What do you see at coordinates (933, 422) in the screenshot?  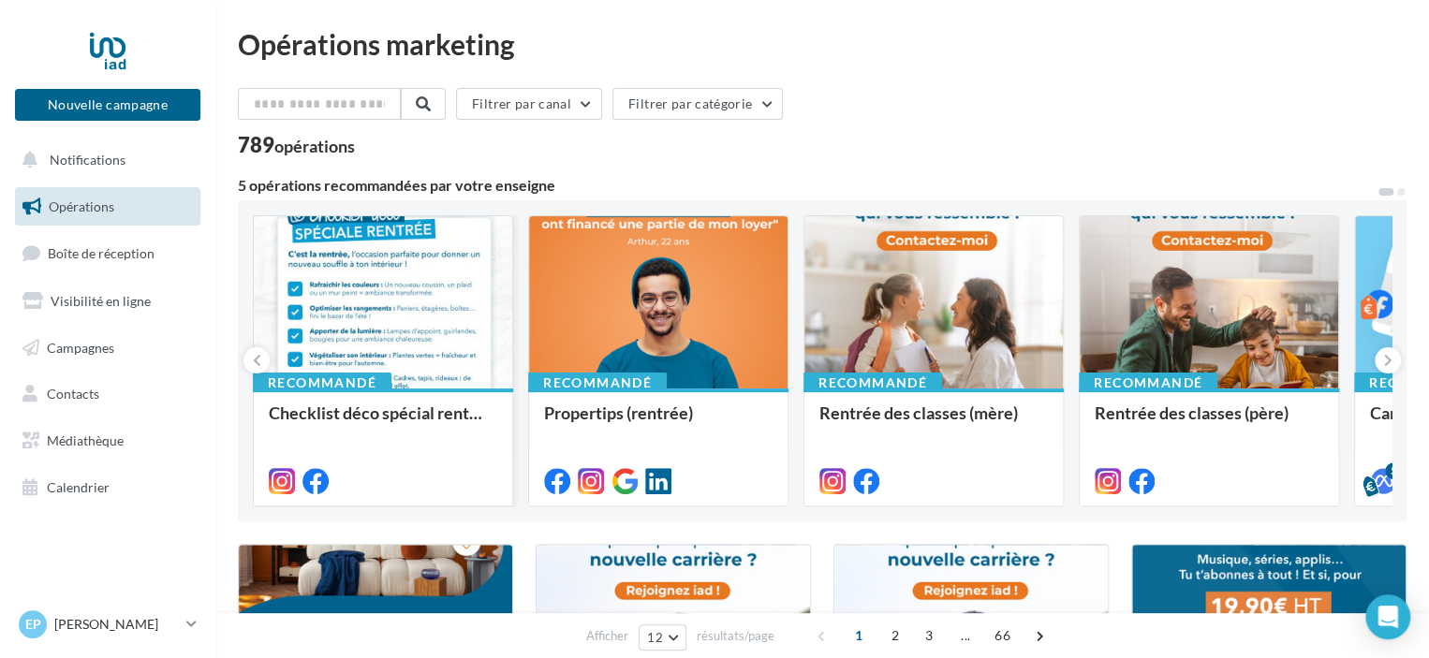 I see `div: Rentrée des classes (mère)` at bounding box center [933, 422].